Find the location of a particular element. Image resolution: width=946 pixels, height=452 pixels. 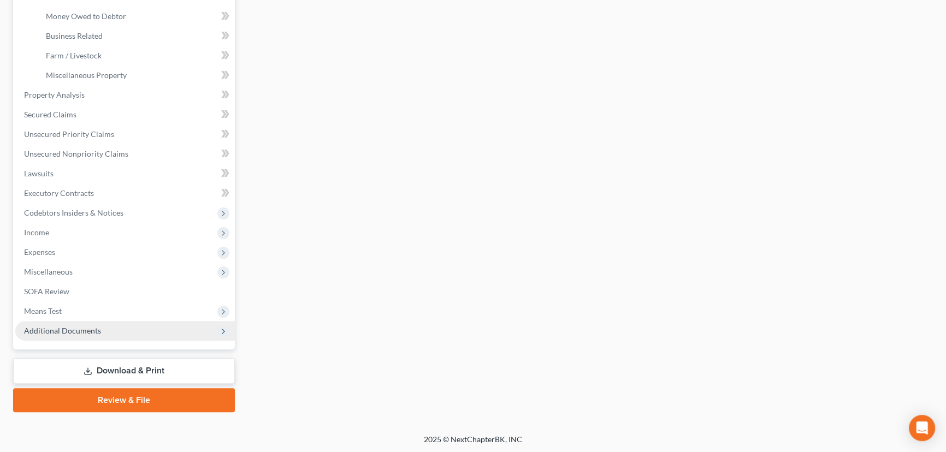

span: Miscellaneous Property is located at coordinates (86, 75).